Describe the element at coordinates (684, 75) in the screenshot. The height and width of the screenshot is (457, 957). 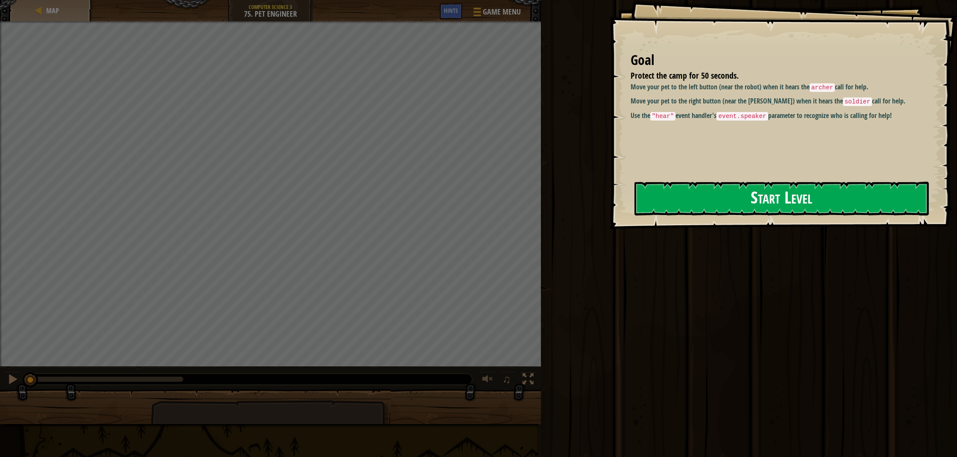
I see `span: Protect the camp for 50 seconds.` at that location.